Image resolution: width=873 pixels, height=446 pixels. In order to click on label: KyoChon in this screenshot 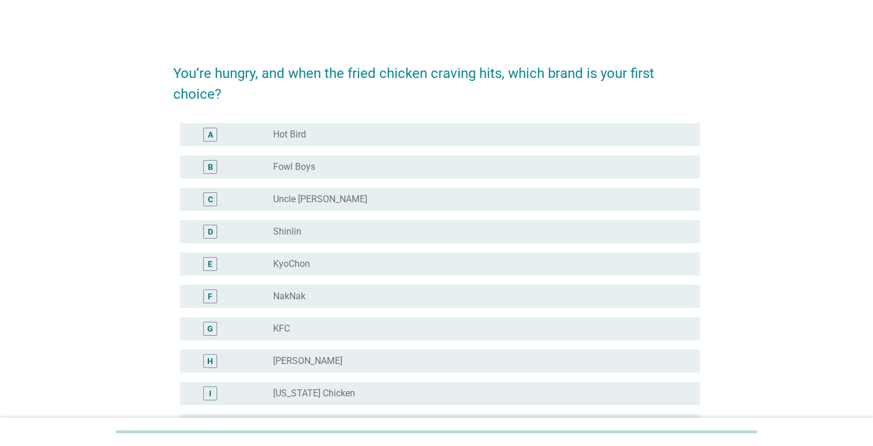, I will do `click(292, 264)`.